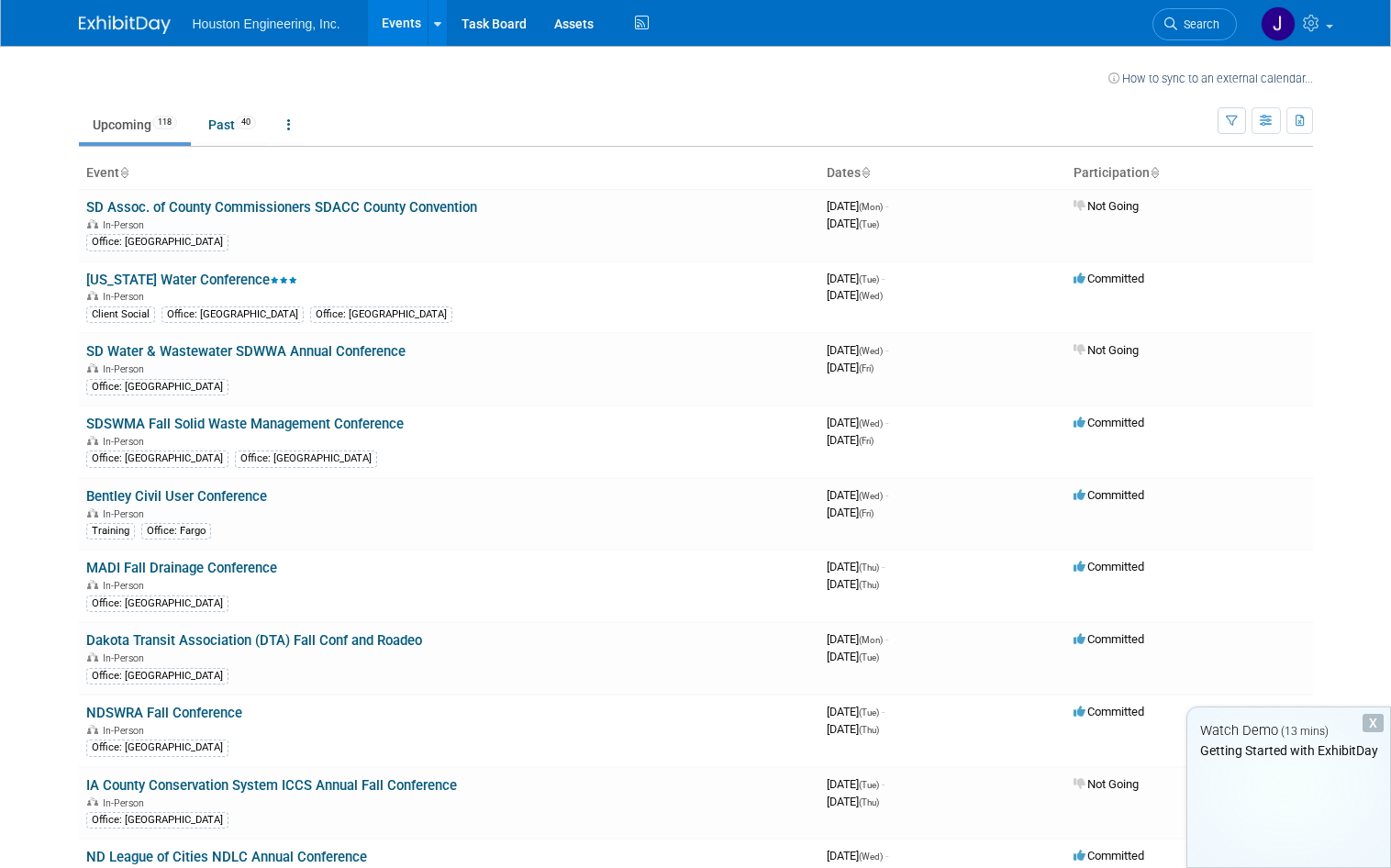 The image size is (1391, 868). What do you see at coordinates (246, 351) in the screenshot?
I see `a: SD Water & Wastewater SDWWA Annual Conference` at bounding box center [246, 351].